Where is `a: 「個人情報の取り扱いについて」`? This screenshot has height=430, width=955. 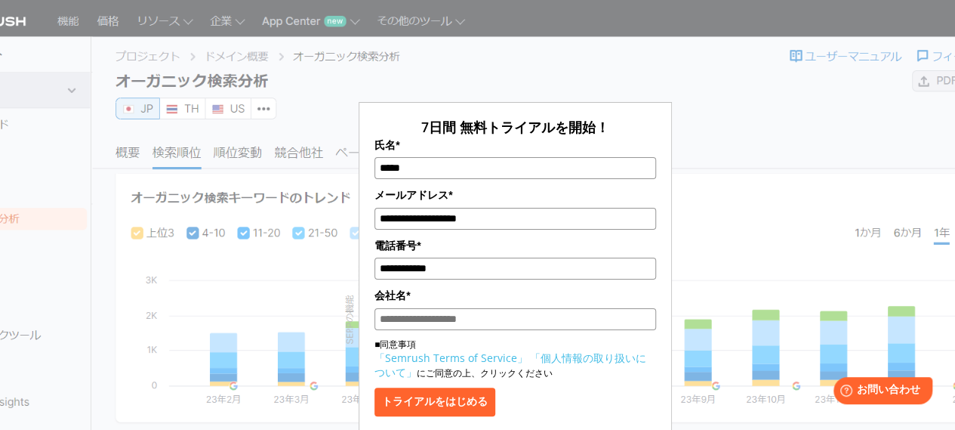
a: 「個人情報の取り扱いについて」 is located at coordinates (511, 365).